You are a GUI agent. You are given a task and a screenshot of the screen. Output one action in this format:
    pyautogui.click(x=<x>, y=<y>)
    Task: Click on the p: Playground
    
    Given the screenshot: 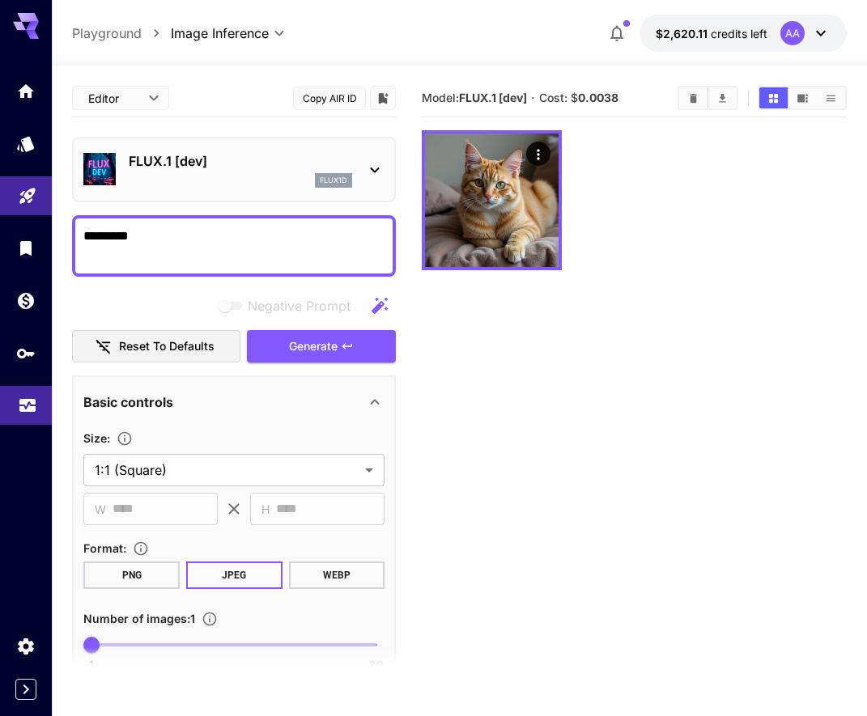 What is the action you would take?
    pyautogui.click(x=107, y=33)
    